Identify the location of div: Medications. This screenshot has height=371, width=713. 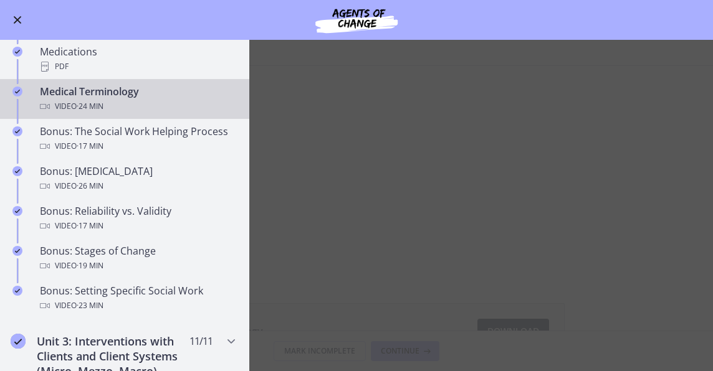
(137, 59).